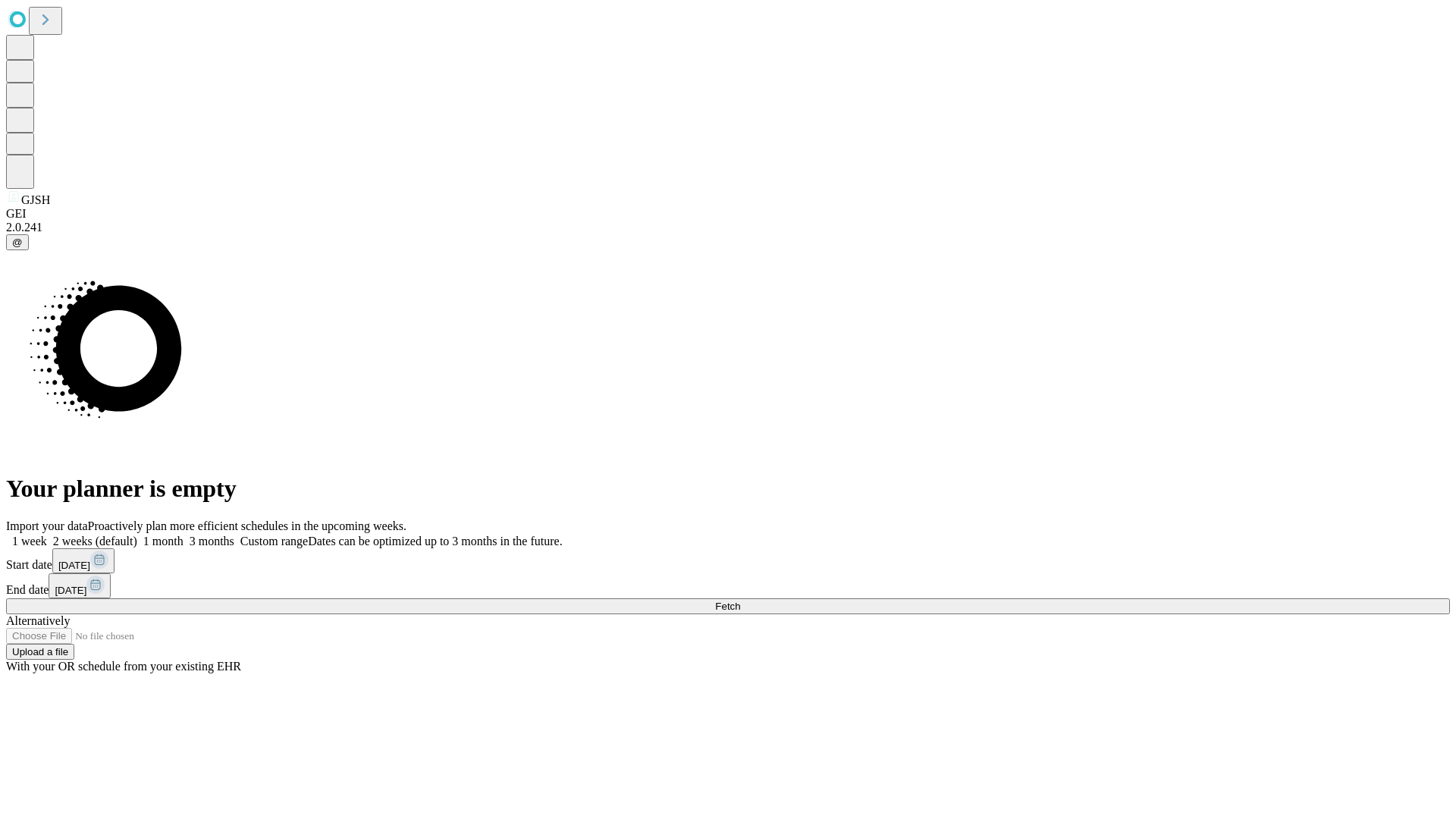 Image resolution: width=1456 pixels, height=819 pixels. What do you see at coordinates (29, 541) in the screenshot?
I see `span: 1 week` at bounding box center [29, 541].